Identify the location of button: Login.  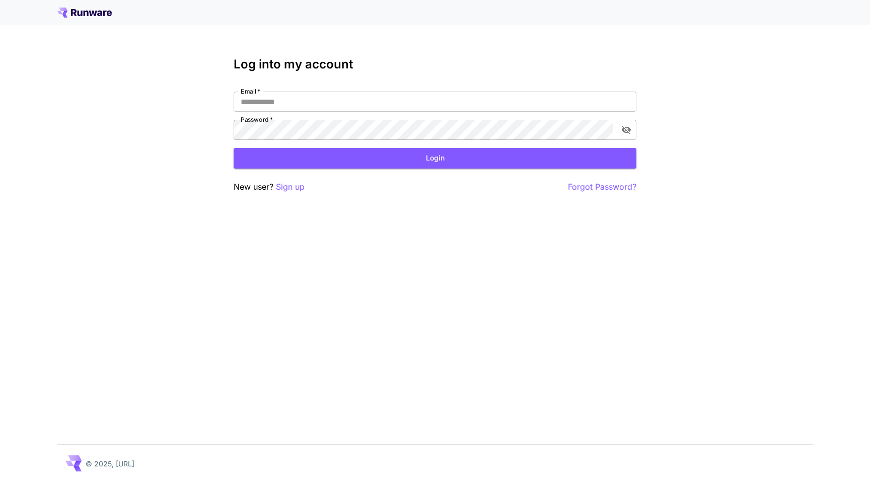
(435, 158).